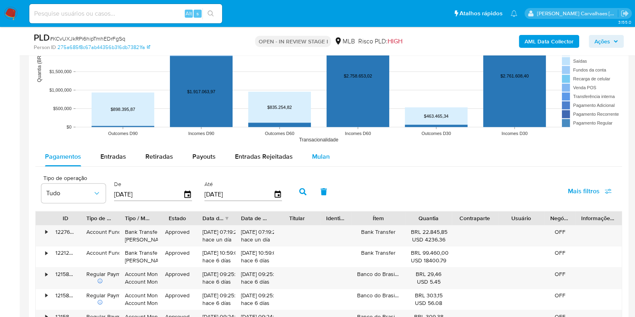 This screenshot has width=635, height=317. What do you see at coordinates (189, 13) in the screenshot?
I see `span: Alt` at bounding box center [189, 13].